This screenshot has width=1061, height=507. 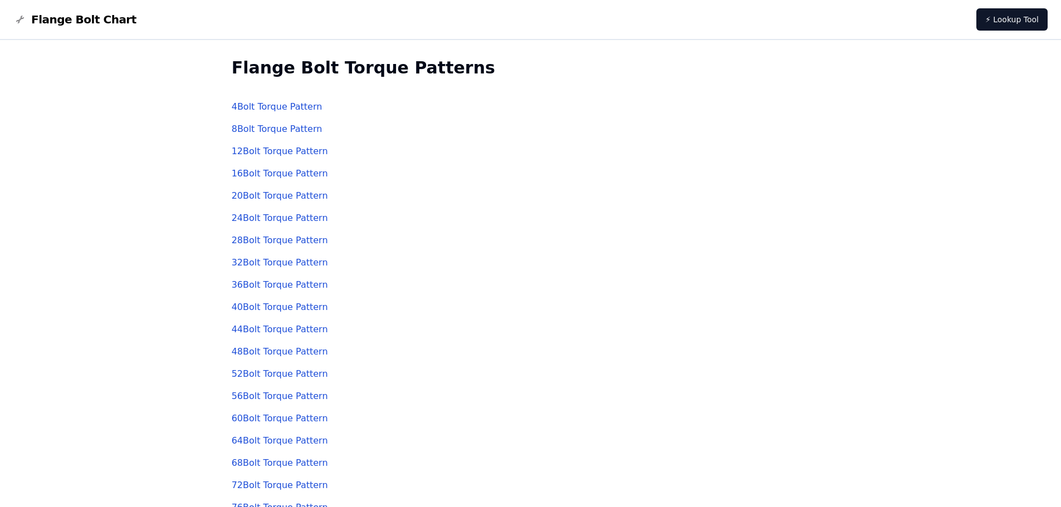 What do you see at coordinates (280, 463) in the screenshot?
I see `a: 68Bolt Torque Pattern` at bounding box center [280, 463].